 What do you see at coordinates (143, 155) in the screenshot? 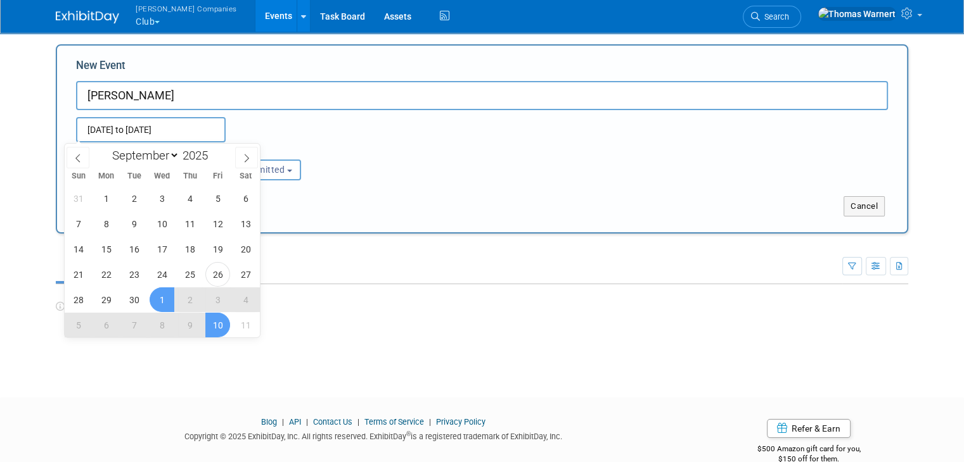
I see `select: Month` at bounding box center [143, 155].